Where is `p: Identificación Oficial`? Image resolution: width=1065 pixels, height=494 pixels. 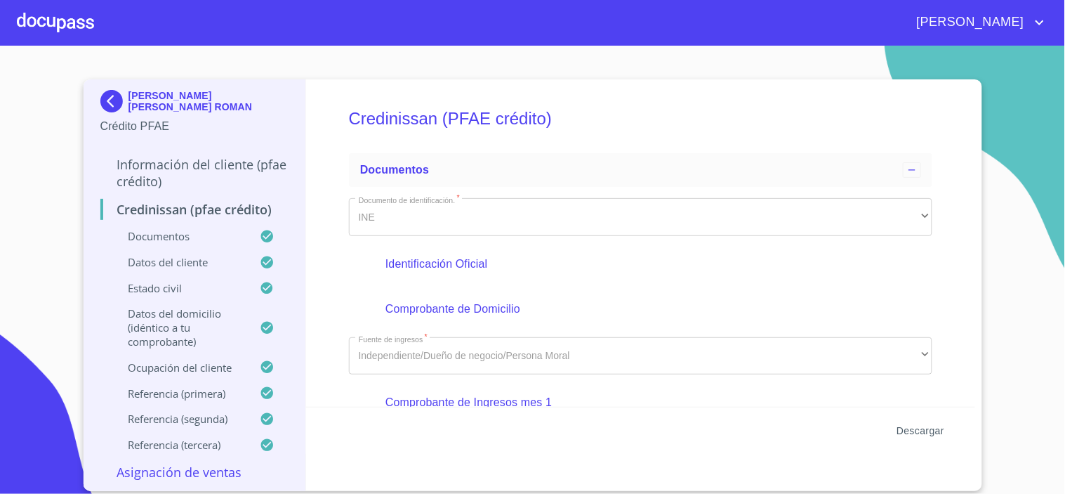
p: Identificación Oficial is located at coordinates (640, 264).